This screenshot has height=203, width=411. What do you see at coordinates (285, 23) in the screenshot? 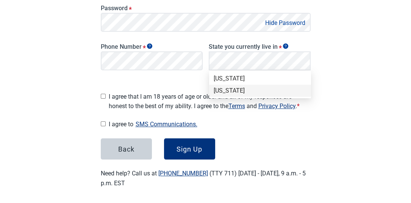
I see `button: Hide Password` at bounding box center [285, 23].